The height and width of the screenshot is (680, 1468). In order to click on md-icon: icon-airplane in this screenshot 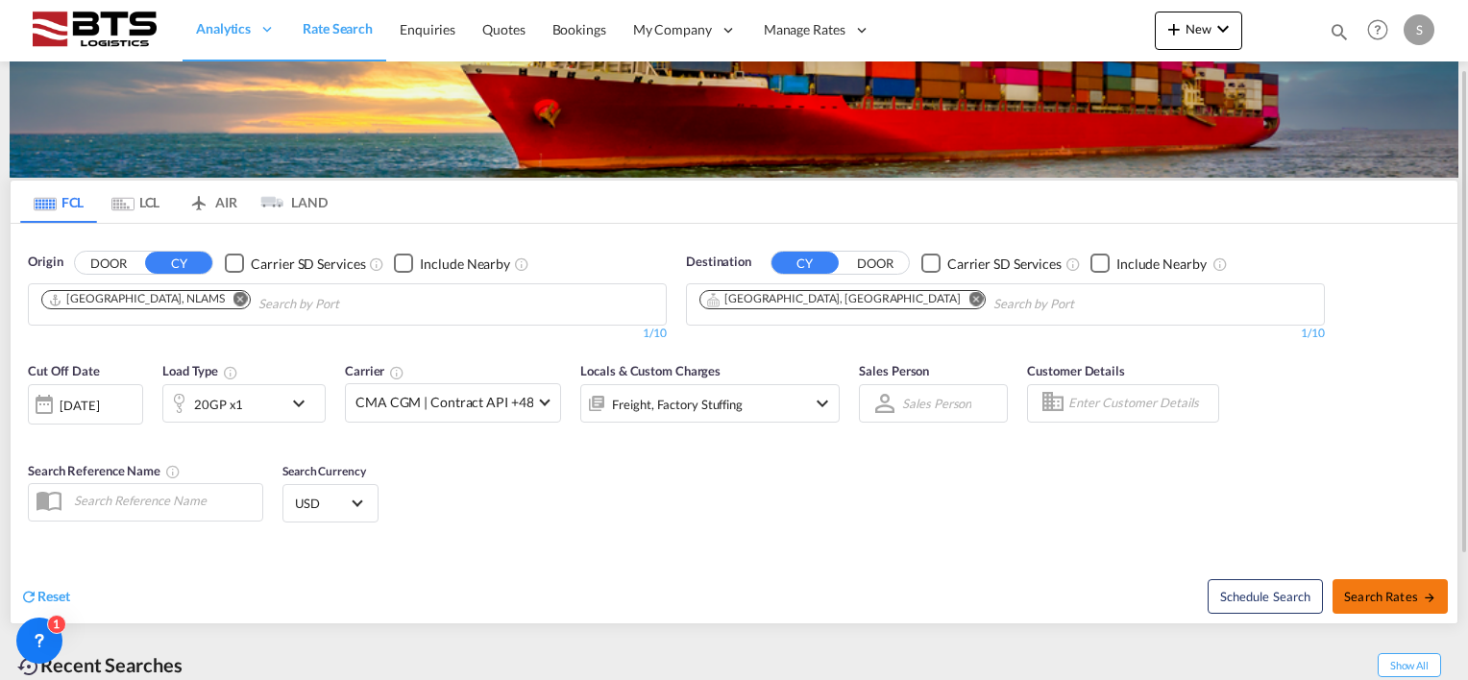, I will do `click(199, 198)`.